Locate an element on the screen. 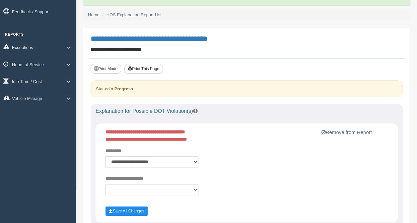  div: Explanation for Possible DOT Violation(s) is located at coordinates (246, 111).